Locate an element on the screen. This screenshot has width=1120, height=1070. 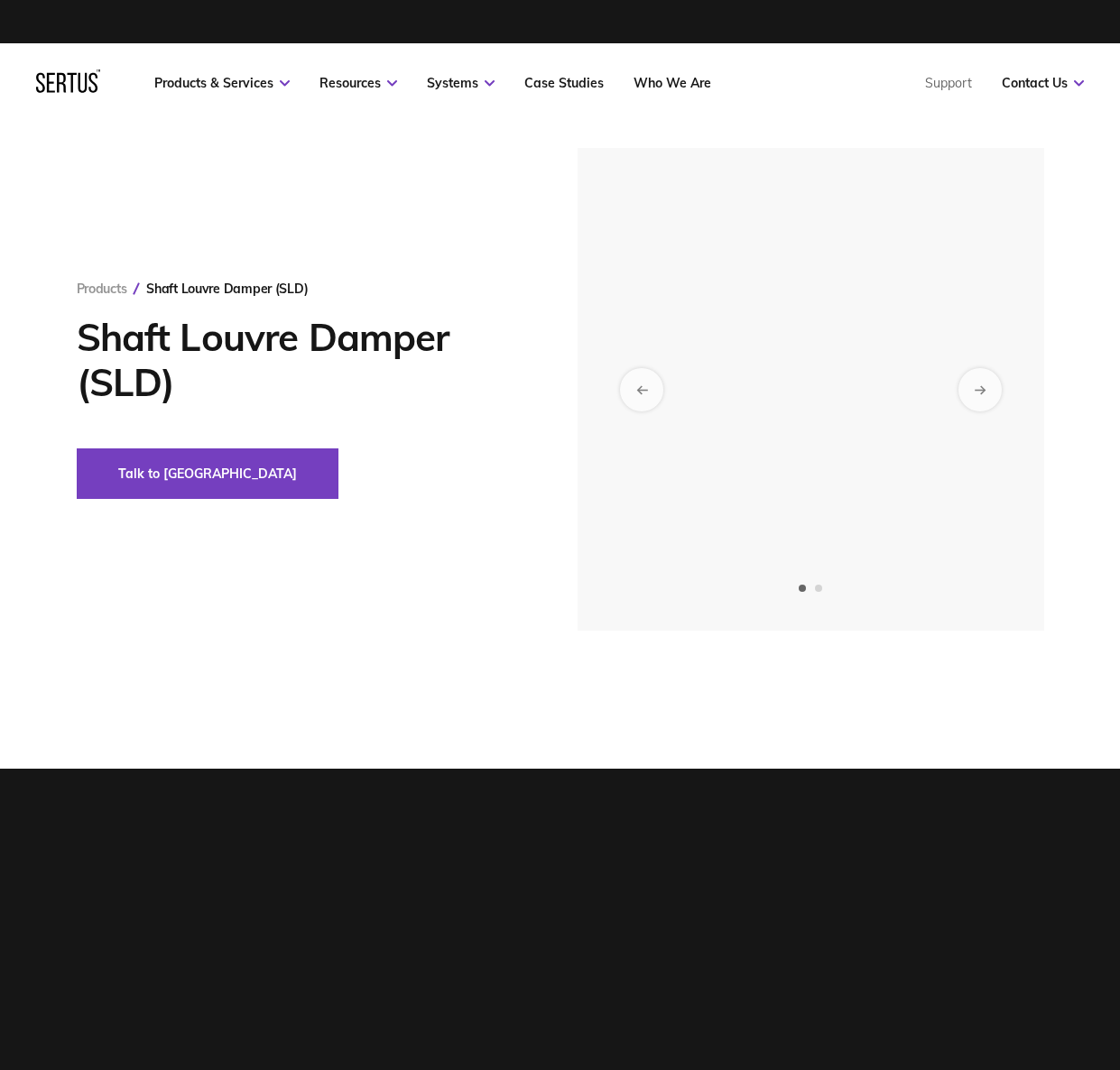
a: Products is located at coordinates (102, 288).